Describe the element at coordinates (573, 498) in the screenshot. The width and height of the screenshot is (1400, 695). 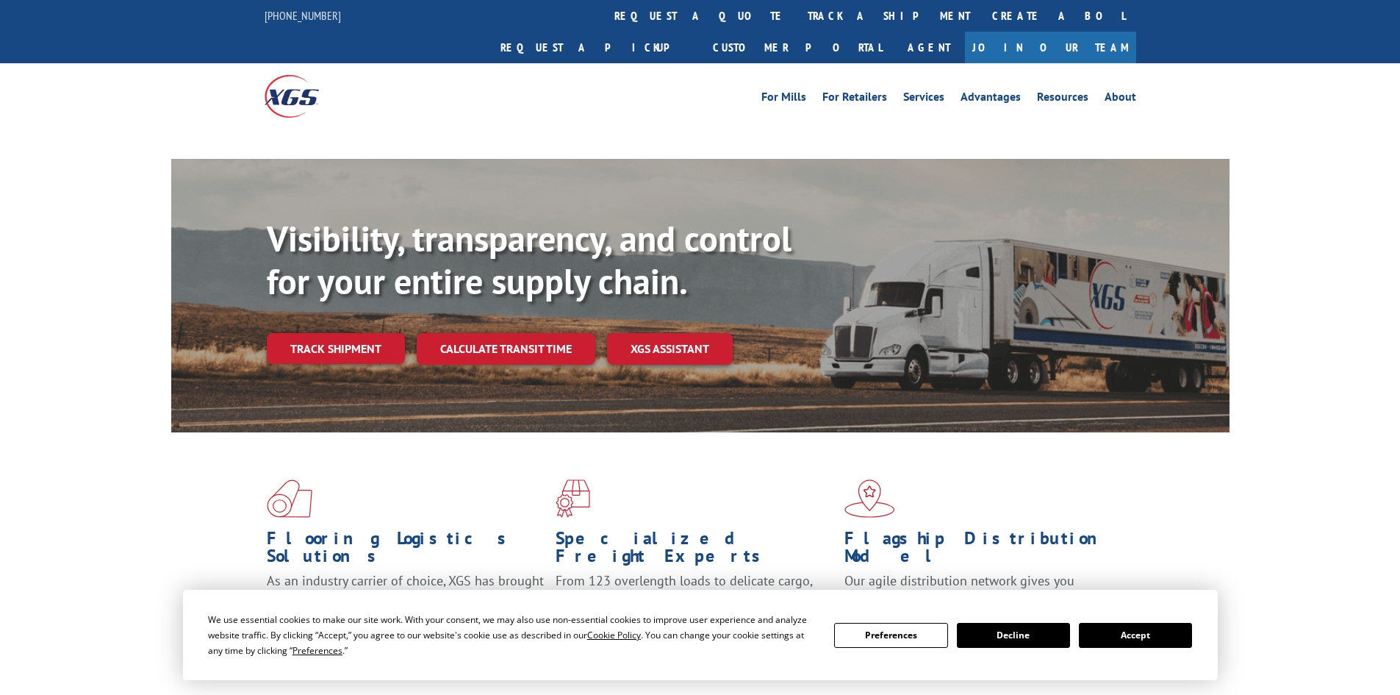
I see `img: xgs-icon-focused-on-flooring-red` at that location.